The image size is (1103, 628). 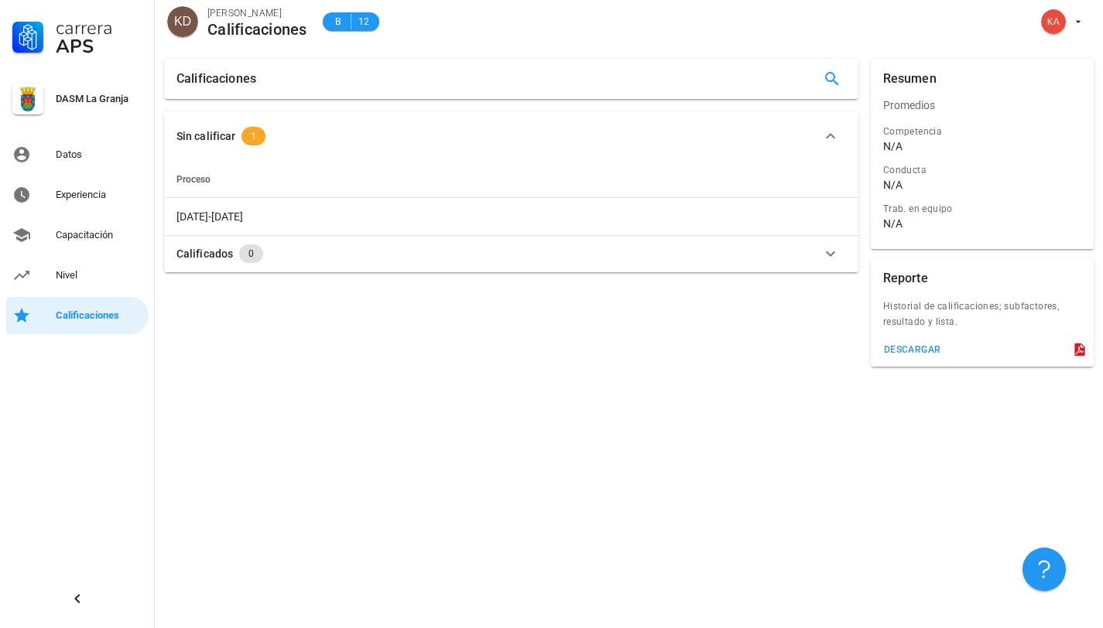 I want to click on div: descargar, so click(x=911, y=350).